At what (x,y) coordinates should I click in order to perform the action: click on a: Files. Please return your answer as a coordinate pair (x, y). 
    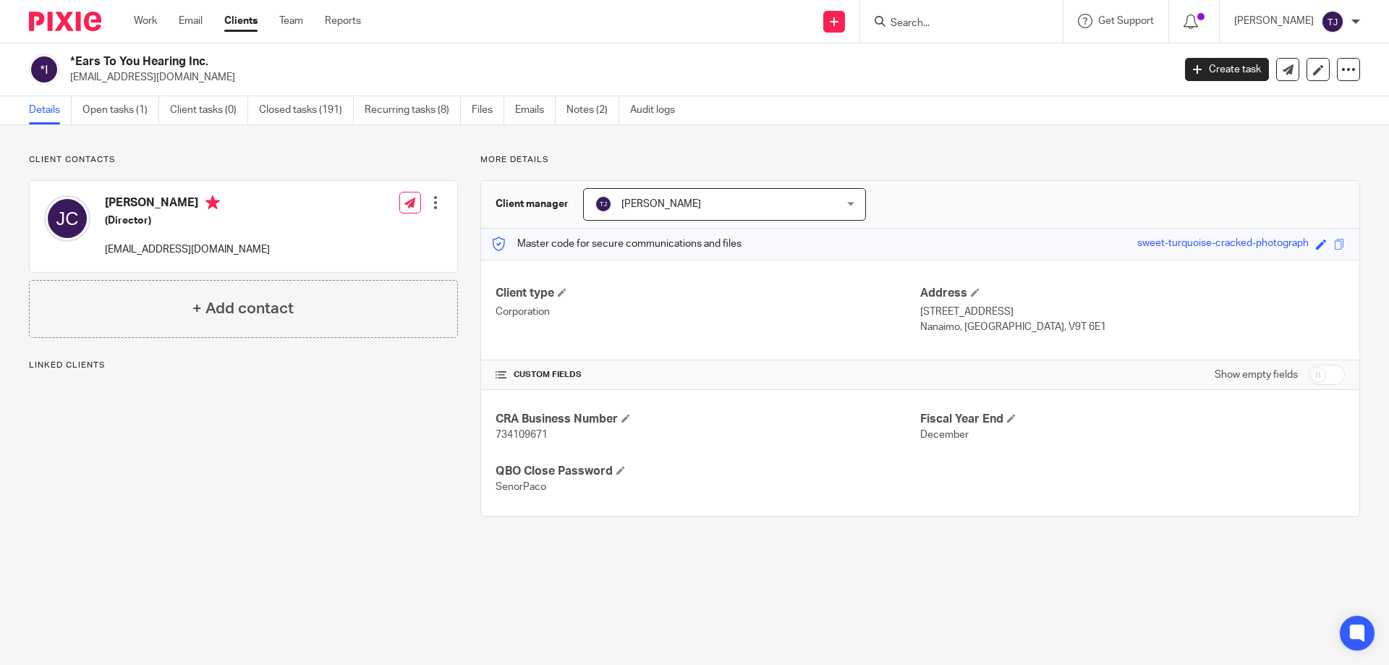
    Looking at the image, I should click on (488, 110).